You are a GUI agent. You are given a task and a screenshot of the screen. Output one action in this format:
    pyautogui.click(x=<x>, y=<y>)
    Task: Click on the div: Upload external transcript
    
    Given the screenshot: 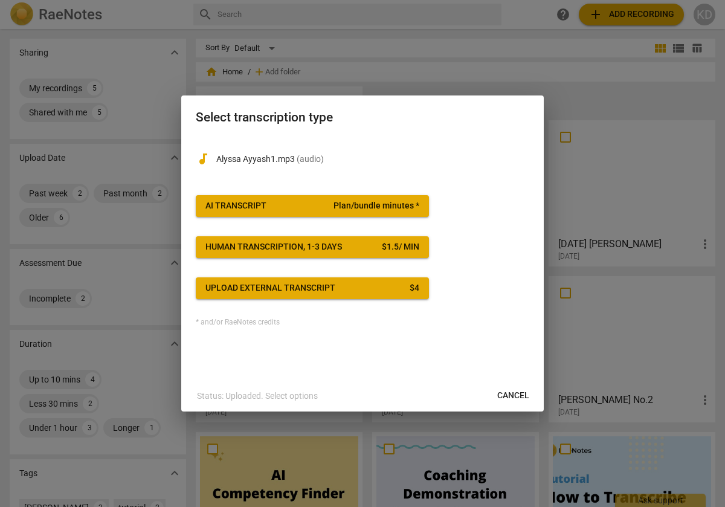 What is the action you would take?
    pyautogui.click(x=270, y=288)
    